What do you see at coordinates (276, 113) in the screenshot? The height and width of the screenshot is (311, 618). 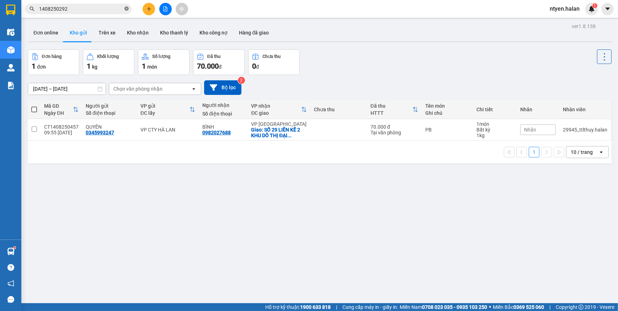 I see `div: ĐC giao` at bounding box center [276, 113].